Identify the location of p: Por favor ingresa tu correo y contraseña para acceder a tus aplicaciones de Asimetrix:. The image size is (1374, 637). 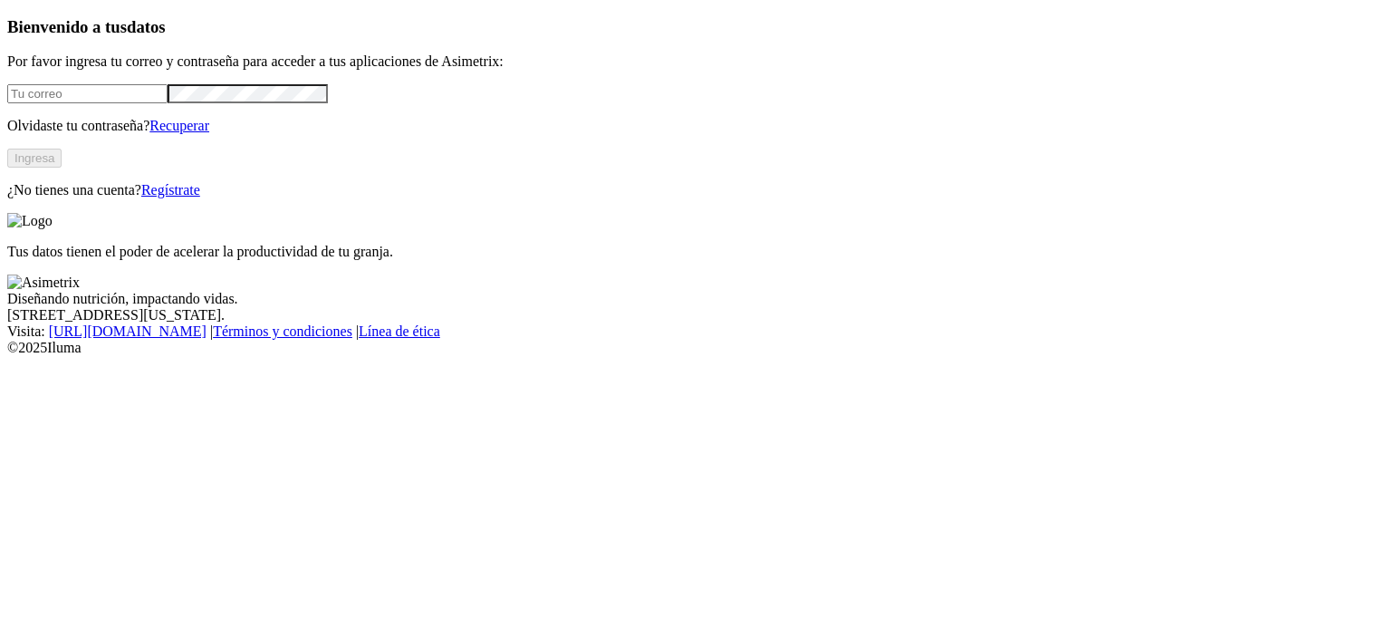
(687, 62).